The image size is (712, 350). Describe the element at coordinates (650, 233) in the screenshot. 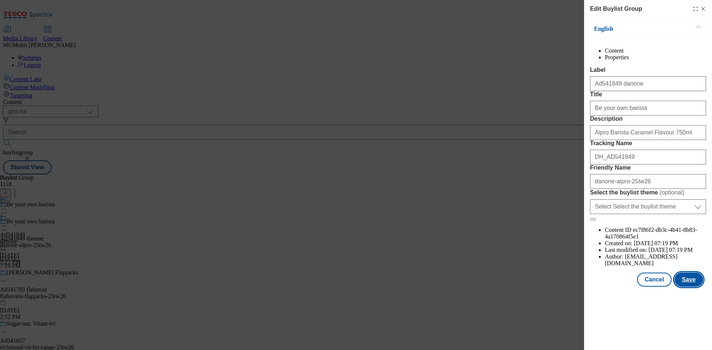

I see `span: ec7f86f2-db3c-4b41-8b83-4a170864f5e1` at that location.